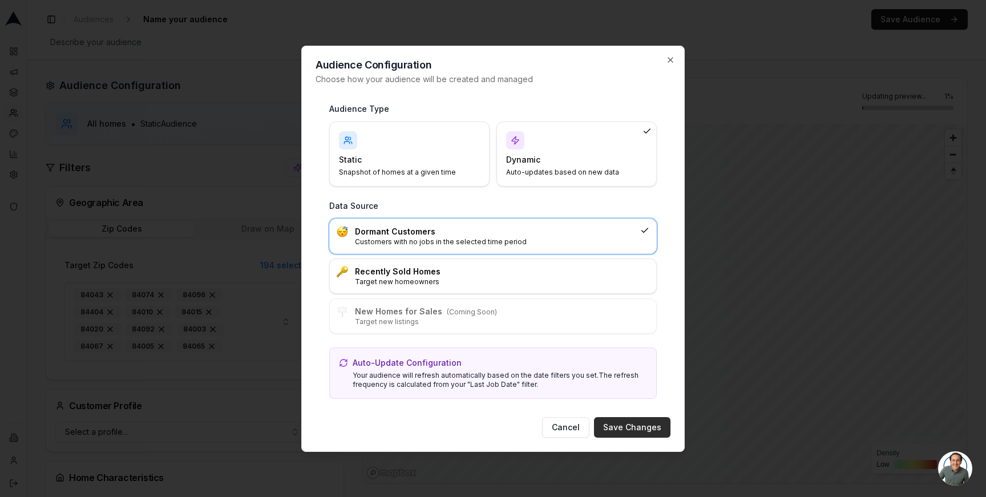  Describe the element at coordinates (502, 272) in the screenshot. I see `h3: Recently Sold Homes` at that location.